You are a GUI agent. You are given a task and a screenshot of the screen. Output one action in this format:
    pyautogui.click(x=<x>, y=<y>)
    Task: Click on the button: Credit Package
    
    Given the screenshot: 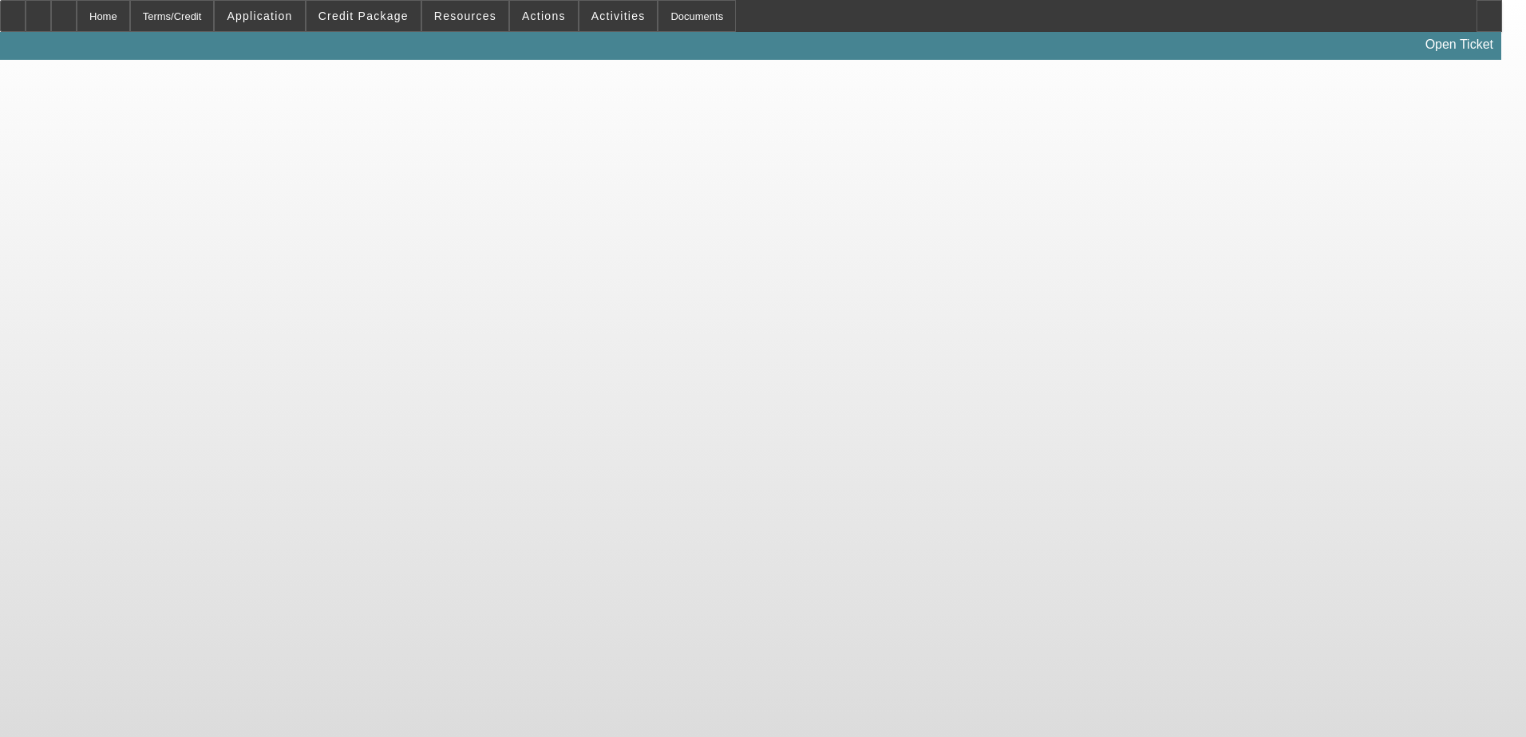 What is the action you would take?
    pyautogui.click(x=363, y=16)
    